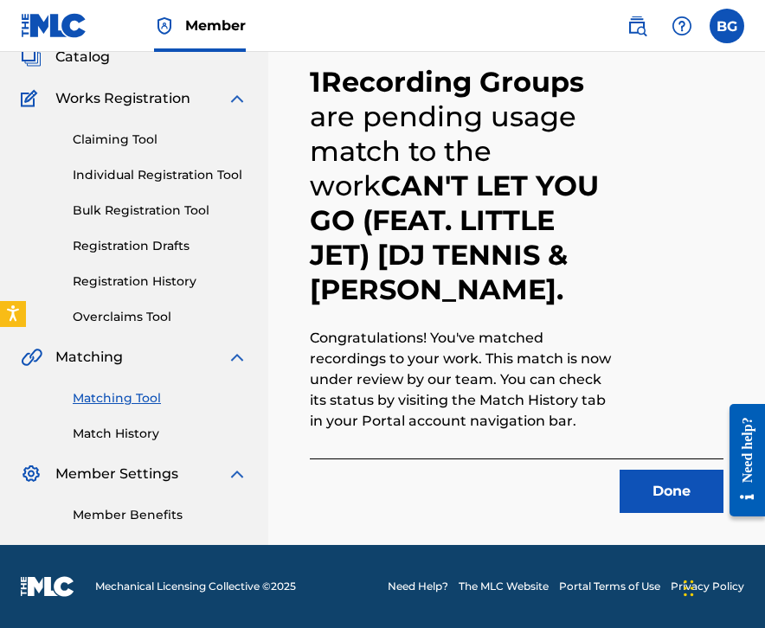 Image resolution: width=765 pixels, height=628 pixels. What do you see at coordinates (65, 57) in the screenshot?
I see `a: CatalogCatalog` at bounding box center [65, 57].